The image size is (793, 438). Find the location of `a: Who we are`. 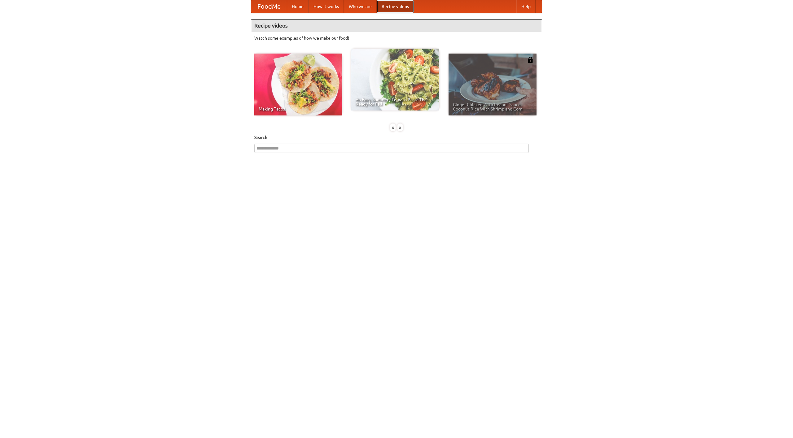

a: Who we are is located at coordinates (360, 7).